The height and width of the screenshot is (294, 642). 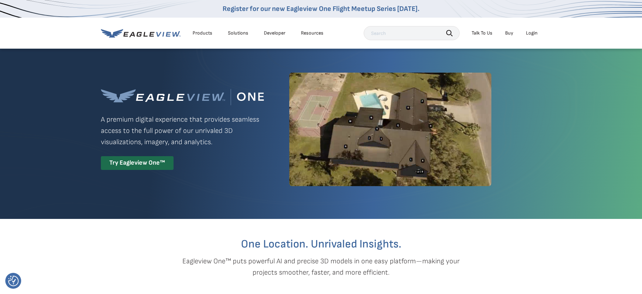 I want to click on img: Eagleview One™, so click(x=182, y=97).